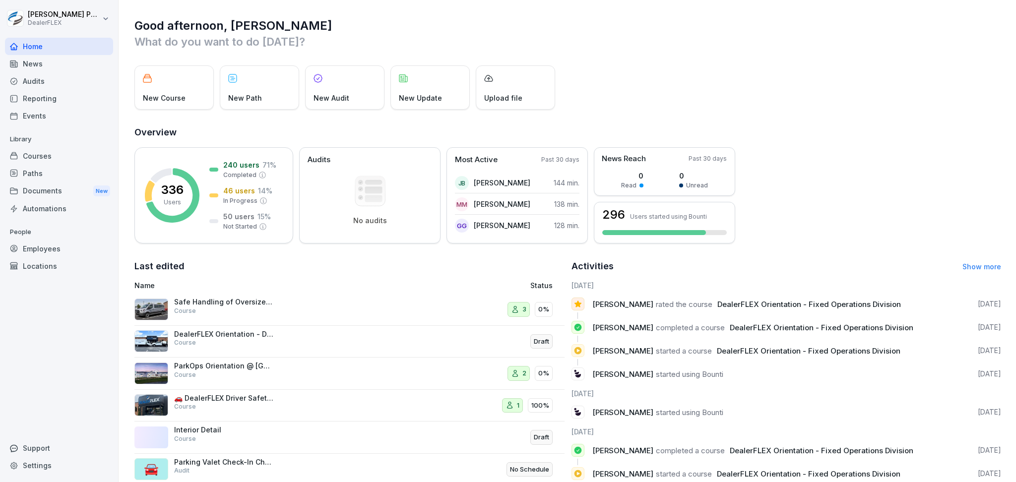 This screenshot has width=1016, height=482. What do you see at coordinates (319, 160) in the screenshot?
I see `p: Audits` at bounding box center [319, 160].